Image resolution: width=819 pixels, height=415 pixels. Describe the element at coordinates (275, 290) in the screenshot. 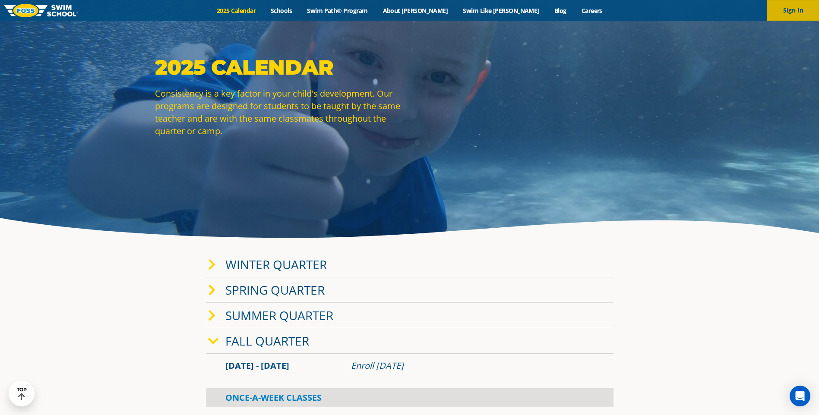

I see `a: Spring Quarter` at that location.